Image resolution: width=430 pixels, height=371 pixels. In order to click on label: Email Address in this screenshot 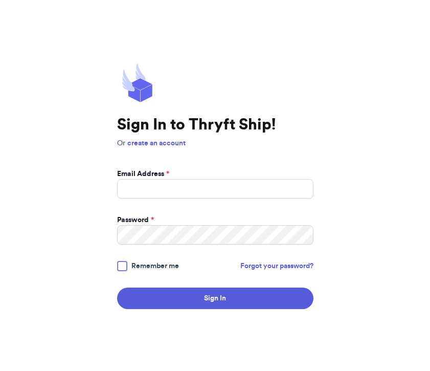, I will do `click(143, 174)`.